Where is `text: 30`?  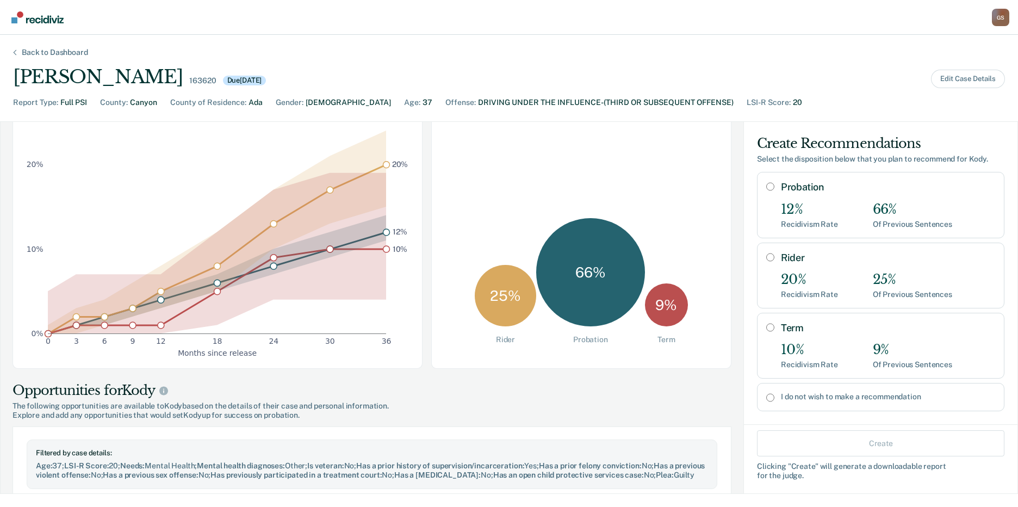
text: 30 is located at coordinates (330, 341).